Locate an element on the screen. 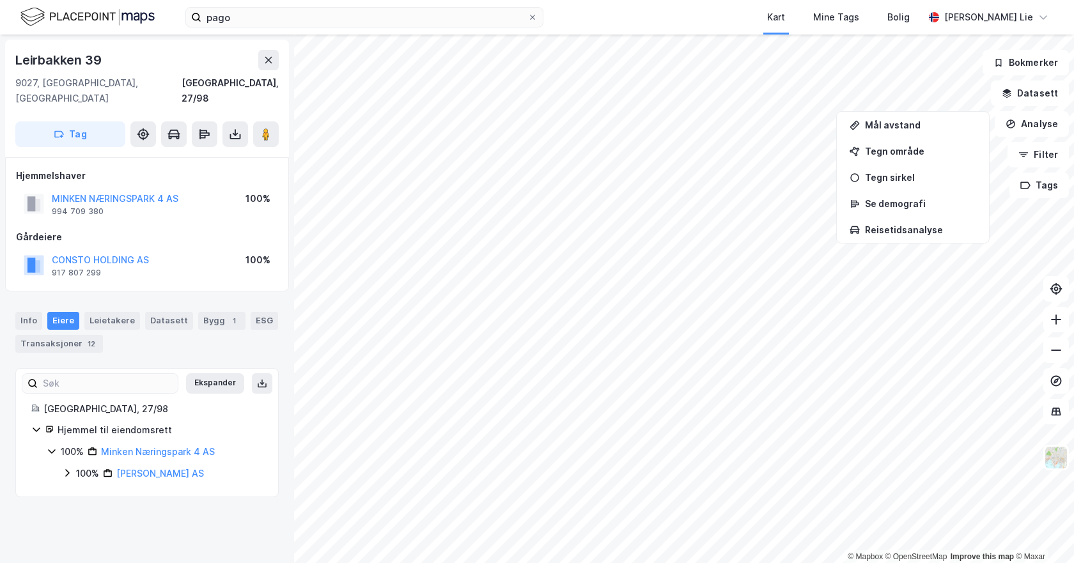  button: Filter is located at coordinates (1038, 155).